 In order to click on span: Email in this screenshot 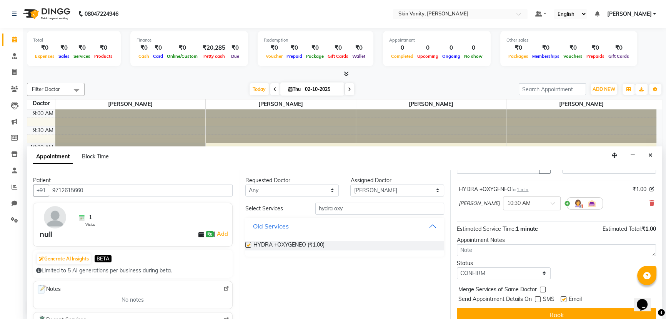, I will do `click(576, 299)`.